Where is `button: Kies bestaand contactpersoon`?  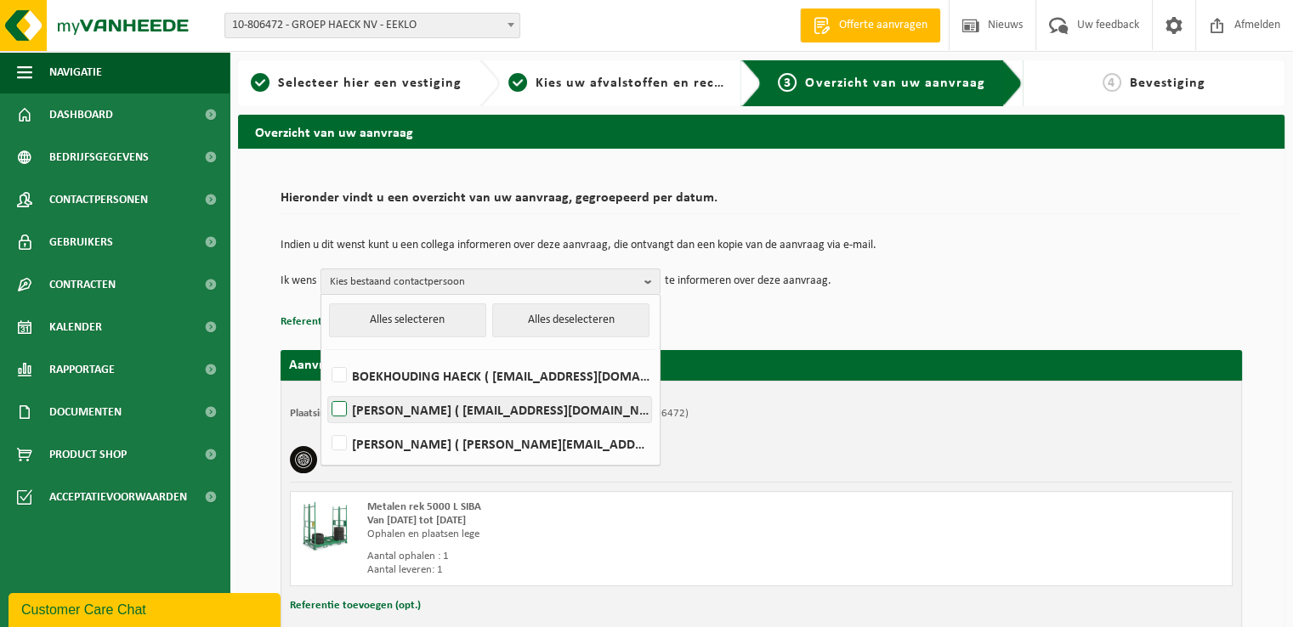
button: Kies bestaand contactpersoon is located at coordinates (490, 281).